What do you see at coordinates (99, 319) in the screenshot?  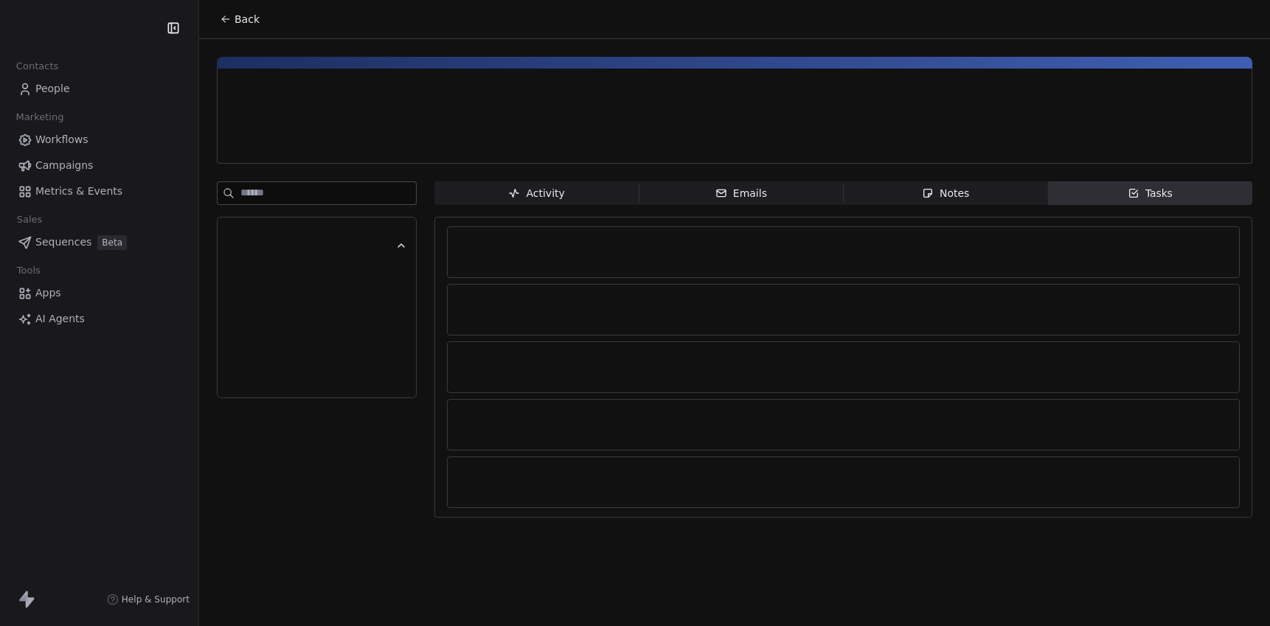 I see `a: AI Agents` at bounding box center [99, 319].